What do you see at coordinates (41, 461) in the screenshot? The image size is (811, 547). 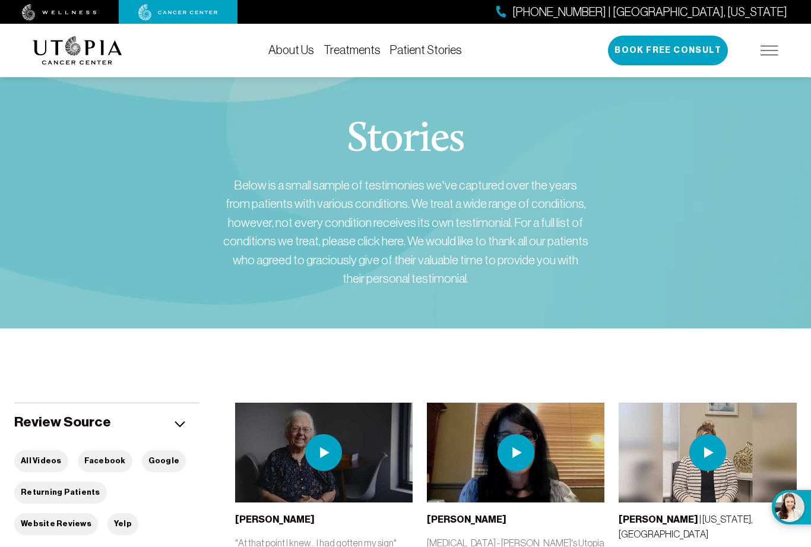 I see `button: All Videos` at bounding box center [41, 461].